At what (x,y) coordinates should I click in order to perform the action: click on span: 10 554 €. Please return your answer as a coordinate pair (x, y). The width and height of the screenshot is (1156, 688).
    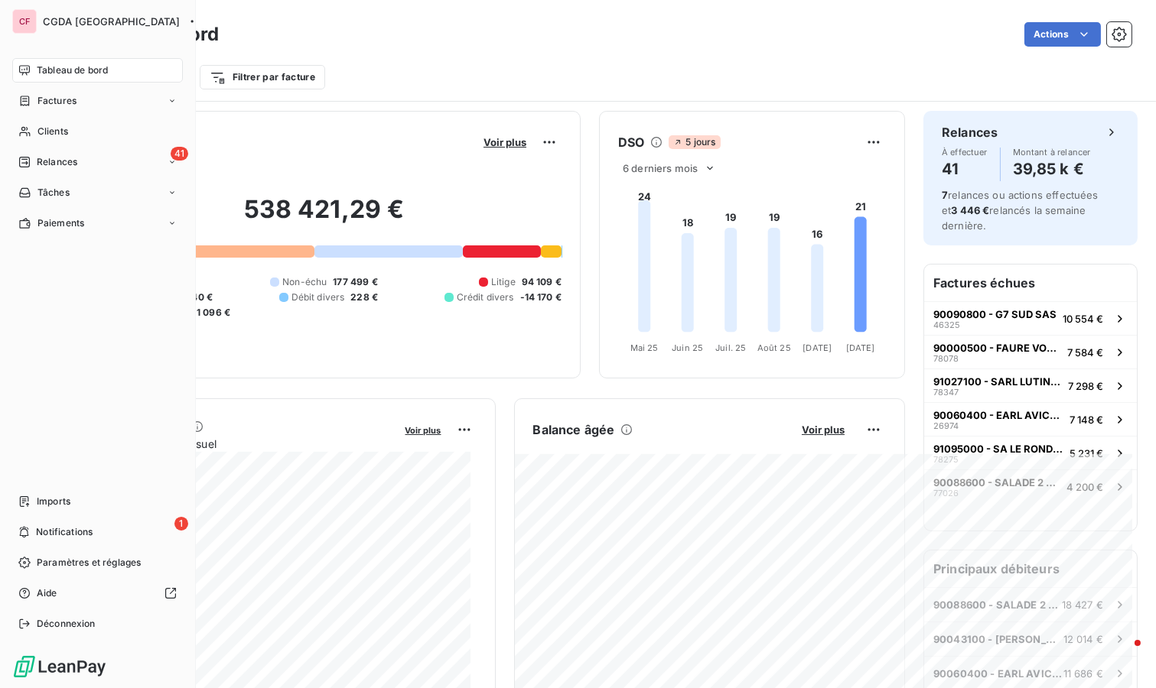
    Looking at the image, I should click on (1082, 319).